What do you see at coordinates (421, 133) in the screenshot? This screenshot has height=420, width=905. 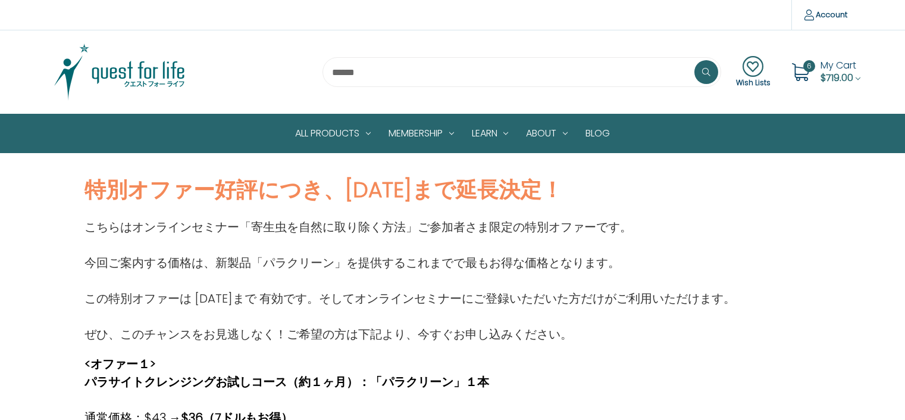 I see `a: Membership` at bounding box center [421, 133].